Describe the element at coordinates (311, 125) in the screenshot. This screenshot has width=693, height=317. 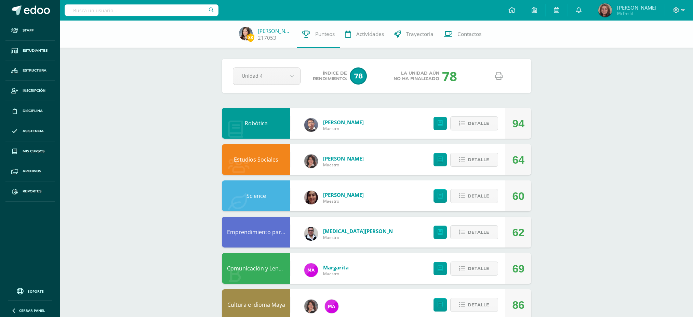
I see `img: c7b6f2bc0b4920b4ad1b77fd0b6e0731.png` at that location.